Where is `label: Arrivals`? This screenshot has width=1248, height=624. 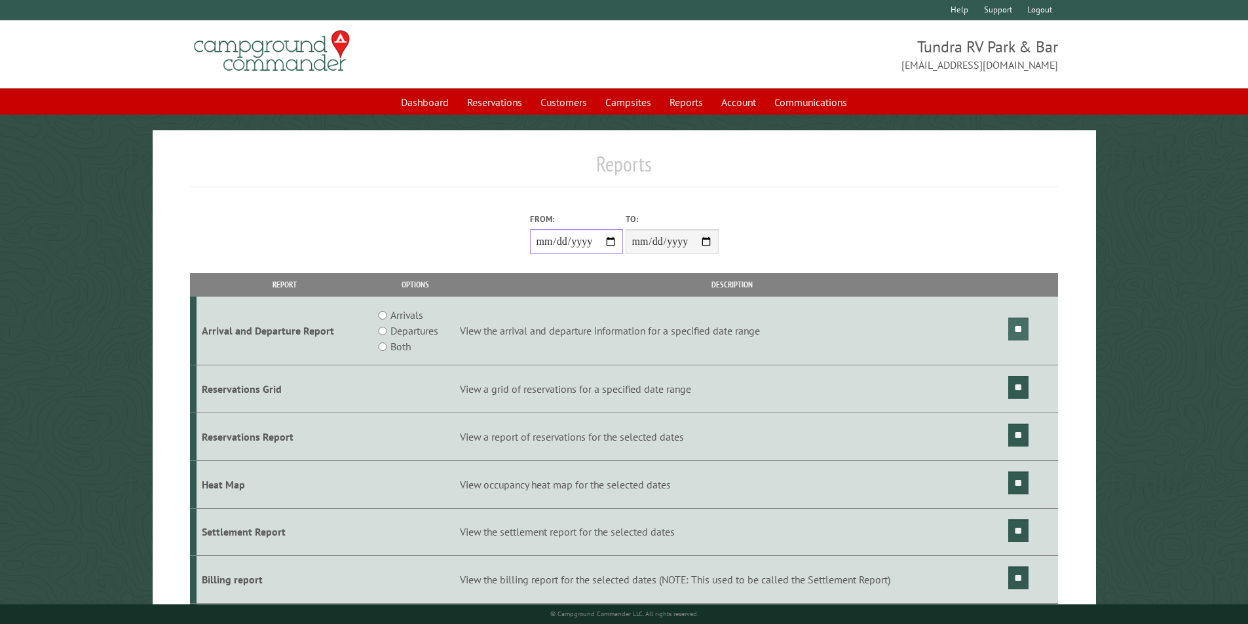
label: Arrivals is located at coordinates (407, 315).